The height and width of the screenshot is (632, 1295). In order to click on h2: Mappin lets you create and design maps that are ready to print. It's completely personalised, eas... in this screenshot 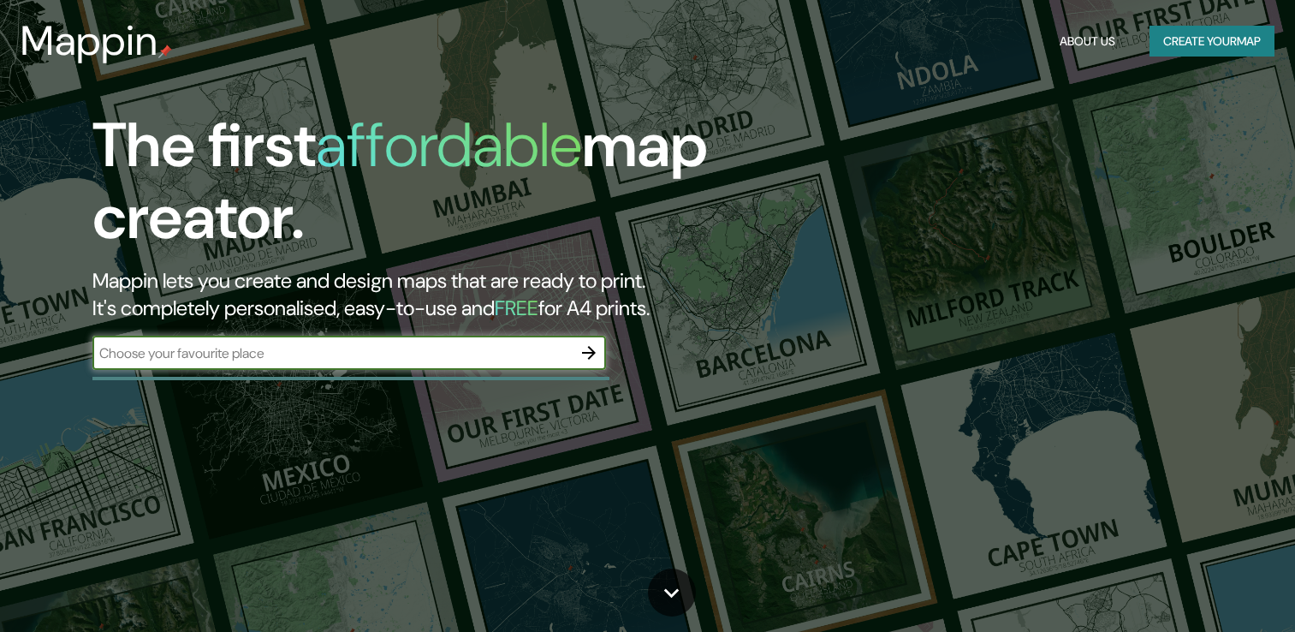, I will do `click(416, 294)`.